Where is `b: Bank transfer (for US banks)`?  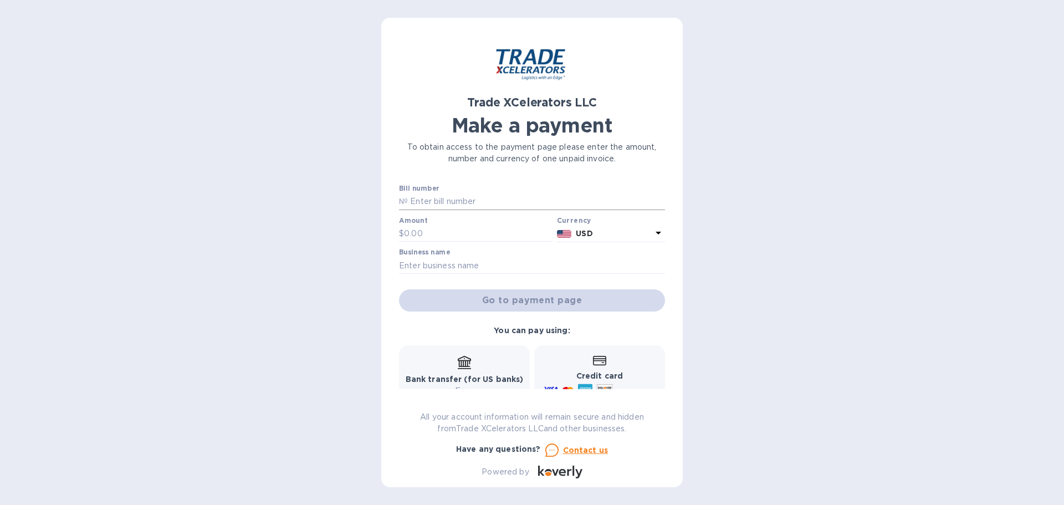 b: Bank transfer (for US banks) is located at coordinates (464, 379).